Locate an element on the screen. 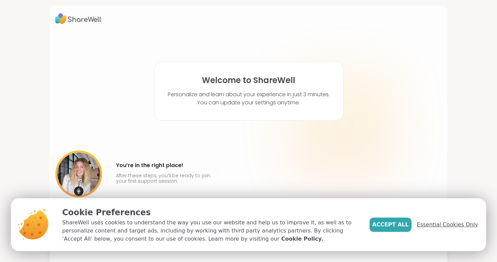 The image size is (497, 262). img: ShareWell Logo is located at coordinates (78, 19).